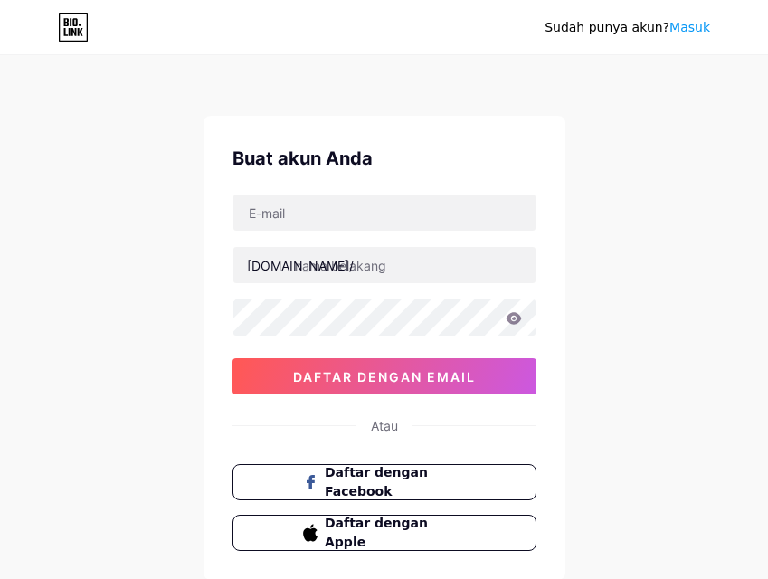 The image size is (768, 579). What do you see at coordinates (376, 532) in the screenshot?
I see `font: Daftar dengan Apple` at bounding box center [376, 532].